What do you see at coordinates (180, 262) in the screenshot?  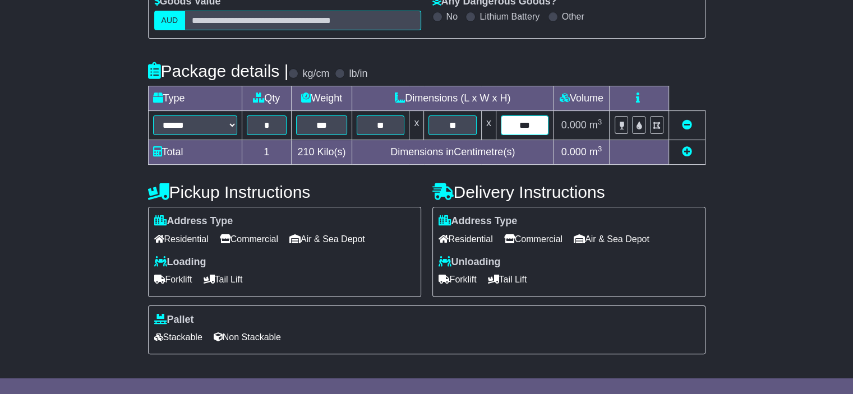 I see `label: Loading` at bounding box center [180, 262].